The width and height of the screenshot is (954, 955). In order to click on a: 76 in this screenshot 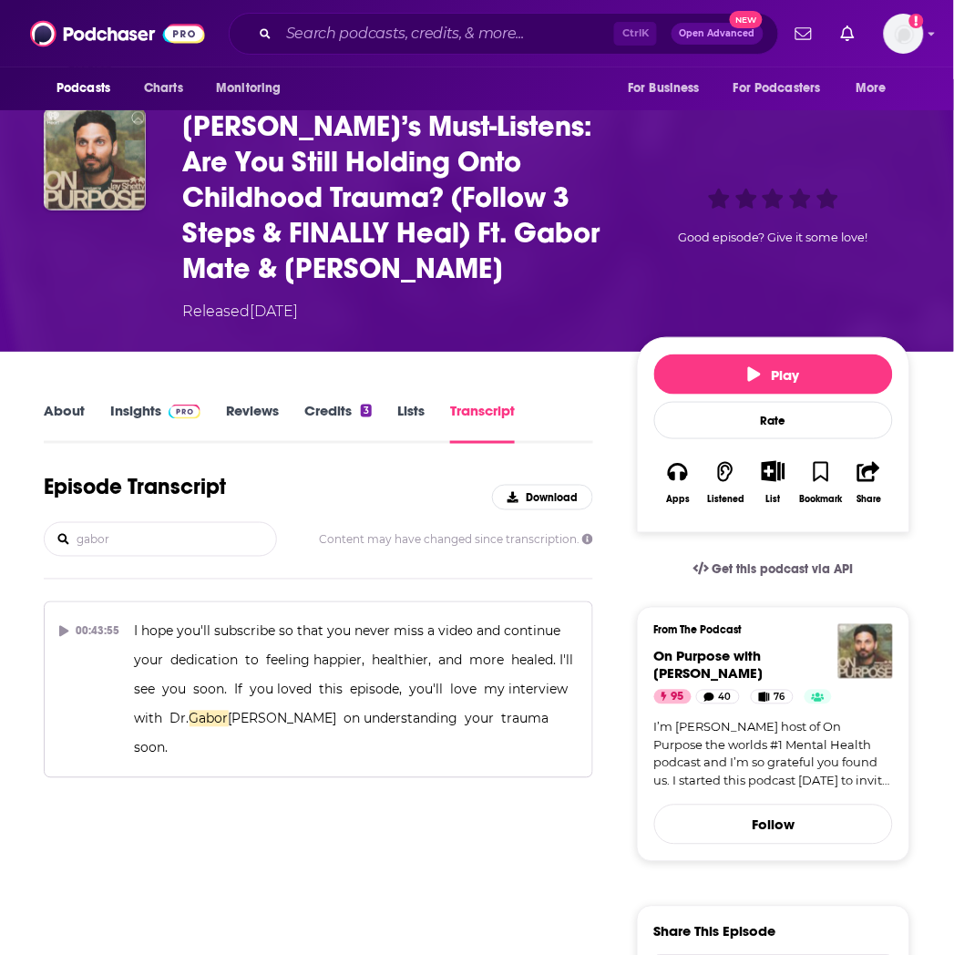, I will do `click(771, 697)`.